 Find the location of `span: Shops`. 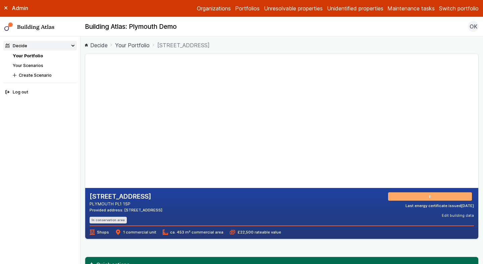

span: Shops is located at coordinates (99, 232).